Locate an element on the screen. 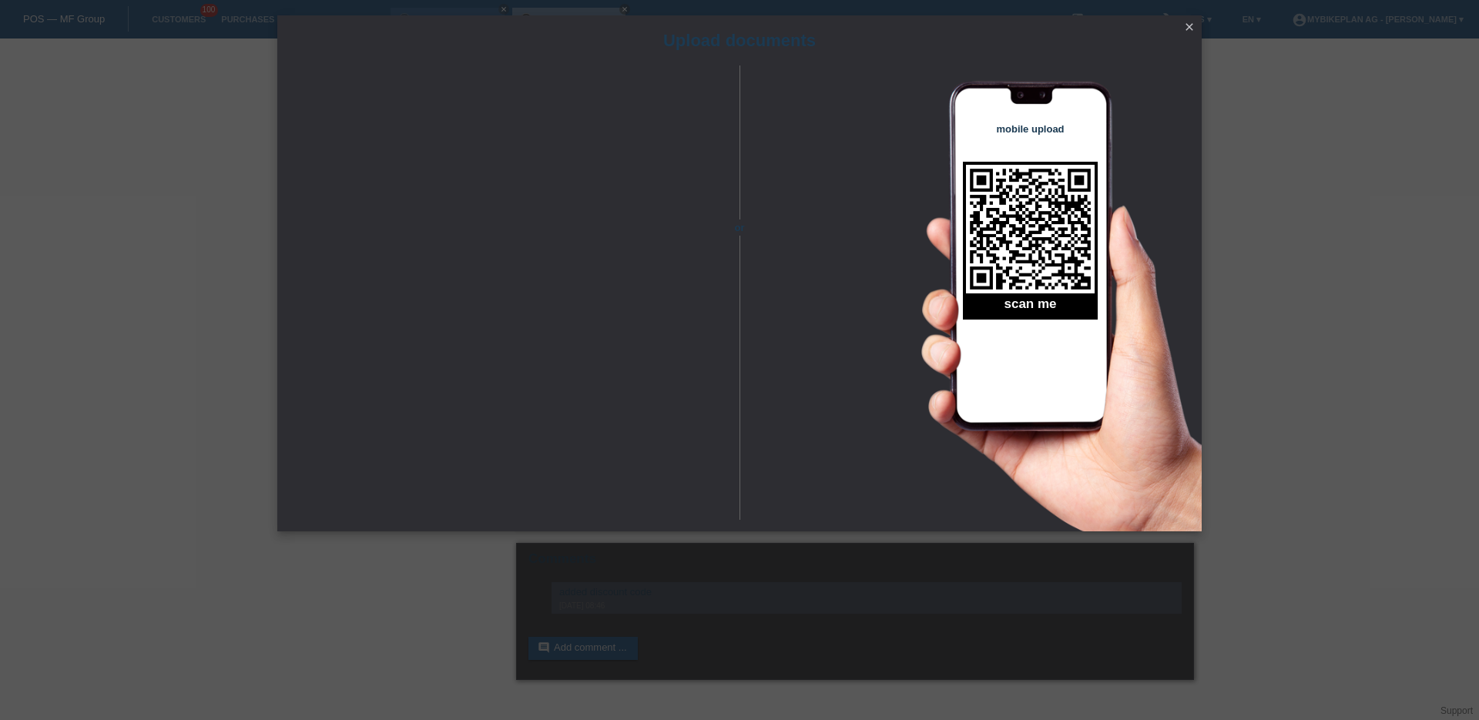 Image resolution: width=1479 pixels, height=720 pixels. h2: scan me is located at coordinates (1030, 308).